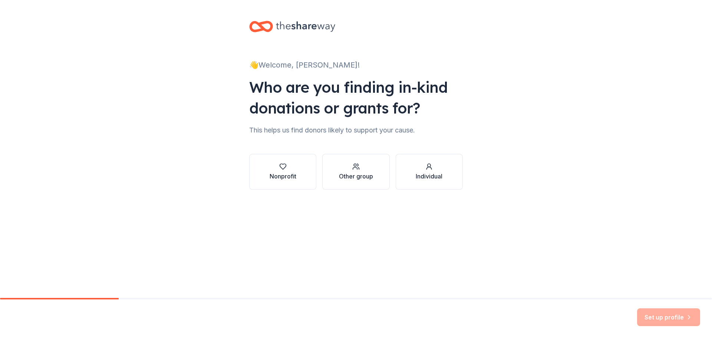  What do you see at coordinates (356, 172) in the screenshot?
I see `button: Other group` at bounding box center [356, 172].